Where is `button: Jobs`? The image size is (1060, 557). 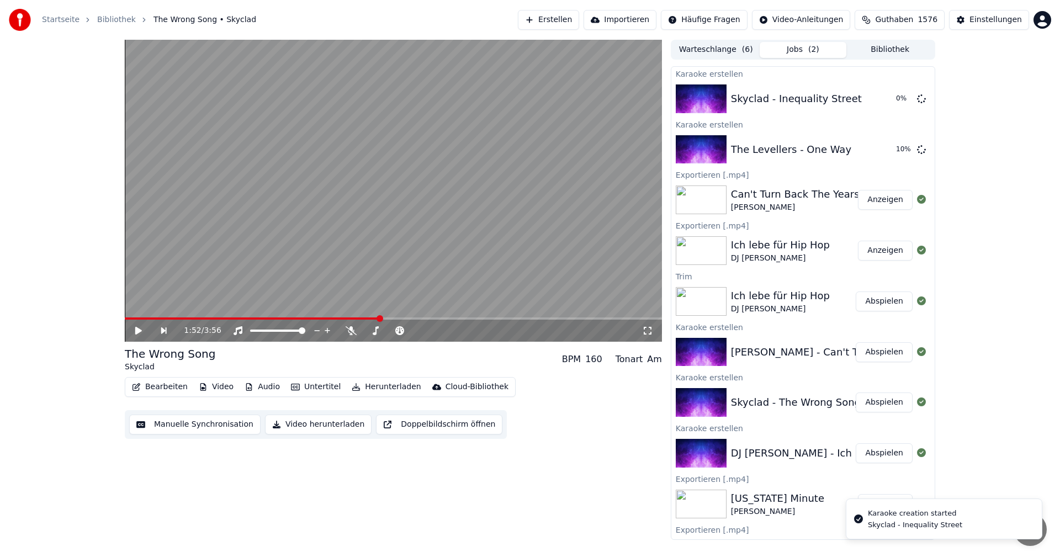
button: Jobs is located at coordinates (803, 50).